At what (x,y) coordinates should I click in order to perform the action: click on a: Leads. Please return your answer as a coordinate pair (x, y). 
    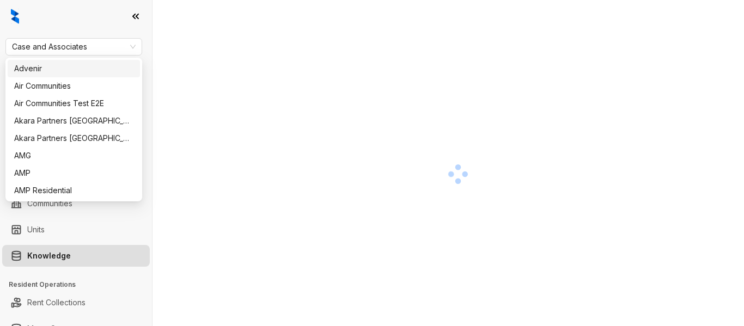
    Looking at the image, I should click on (38, 84).